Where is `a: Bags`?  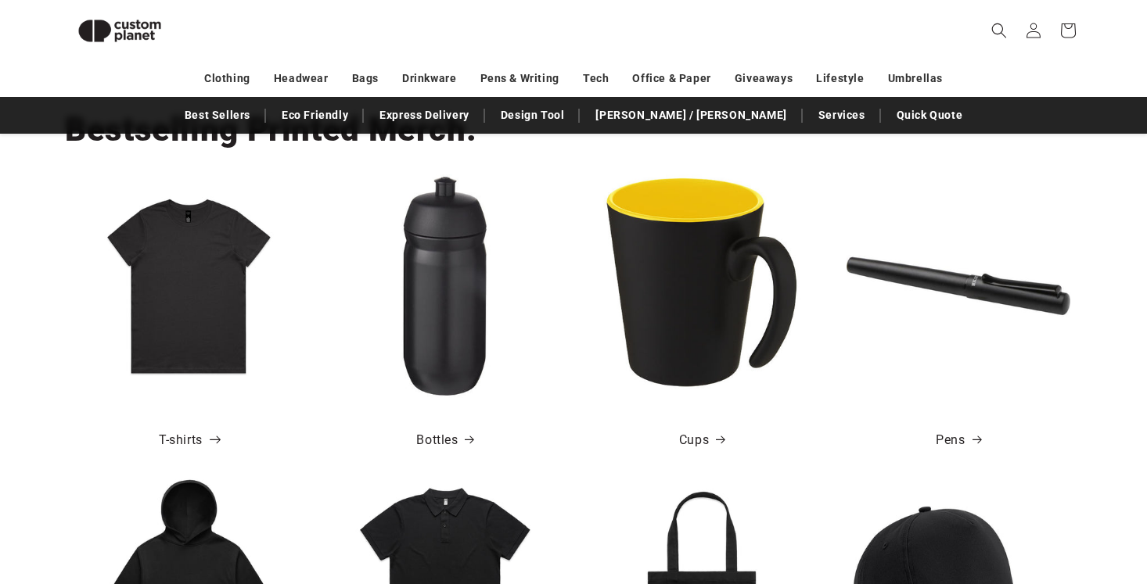
a: Bags is located at coordinates (365, 78).